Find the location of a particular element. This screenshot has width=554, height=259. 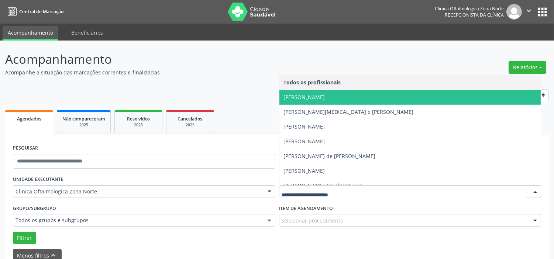

label: UNIDADE EXECUTANTE is located at coordinates (38, 180).